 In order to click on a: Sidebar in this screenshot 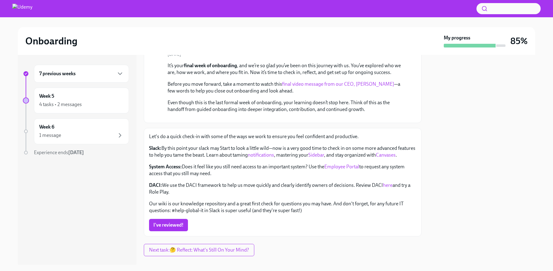, I will do `click(316, 155)`.